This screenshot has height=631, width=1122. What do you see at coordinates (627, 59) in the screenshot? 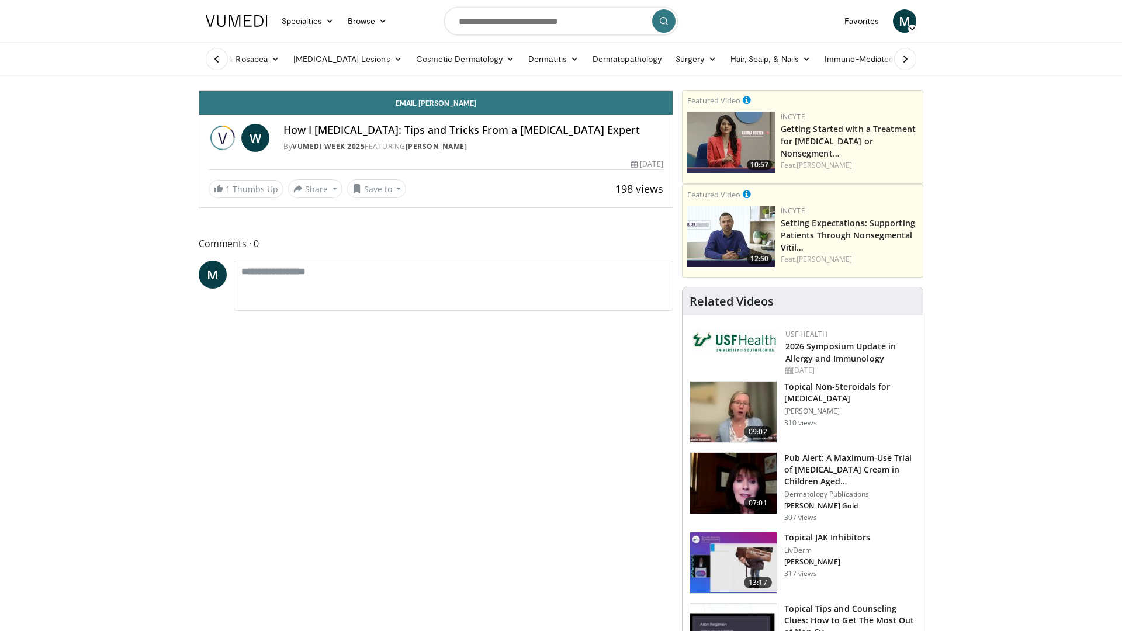
I see `a: Dermatopathology` at bounding box center [627, 59].